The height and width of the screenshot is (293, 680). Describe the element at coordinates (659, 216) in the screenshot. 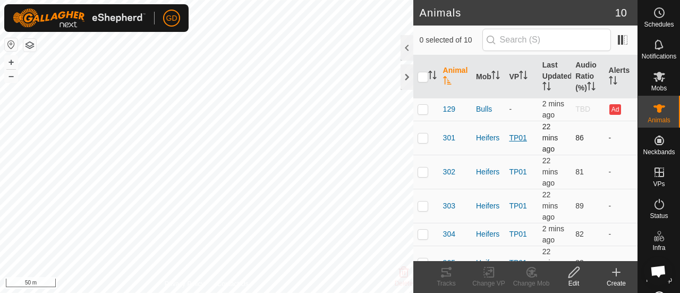

I see `span: Status` at that location.